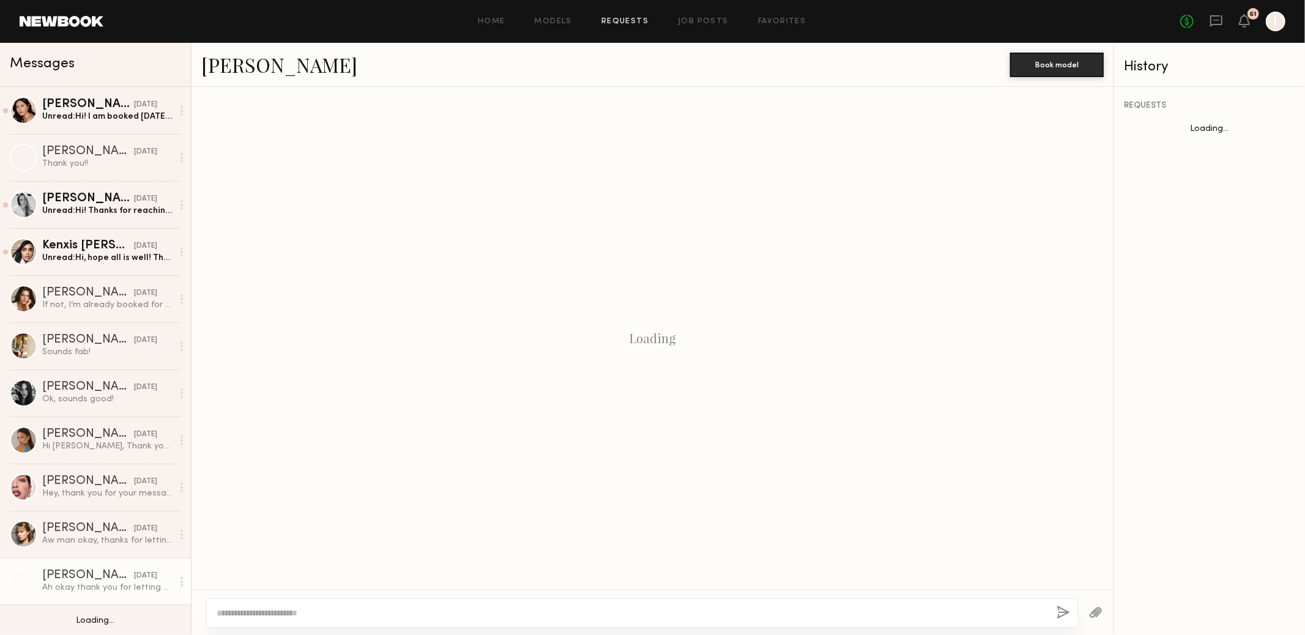  What do you see at coordinates (1057, 65) in the screenshot?
I see `button: Book model` at bounding box center [1057, 65].